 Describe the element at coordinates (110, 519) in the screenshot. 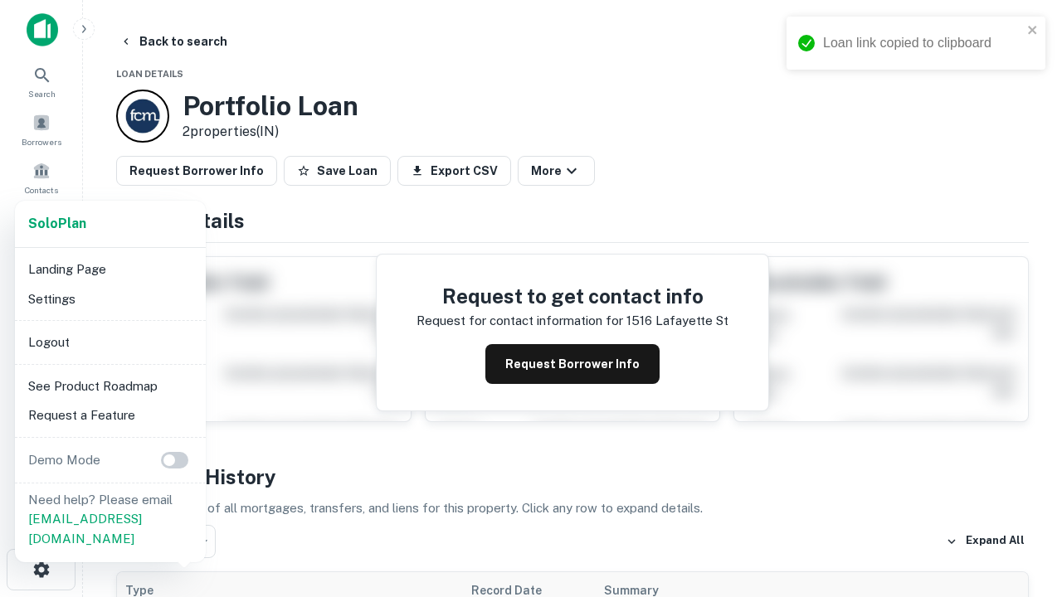

I see `p: Need help? Please email` at that location.